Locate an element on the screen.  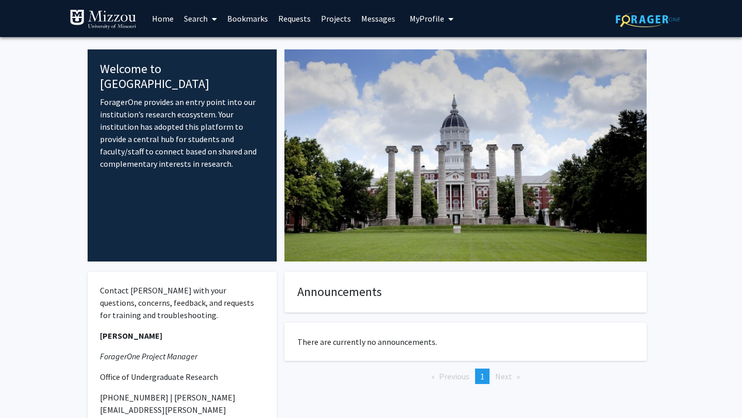
h4: Announcements is located at coordinates (465, 292).